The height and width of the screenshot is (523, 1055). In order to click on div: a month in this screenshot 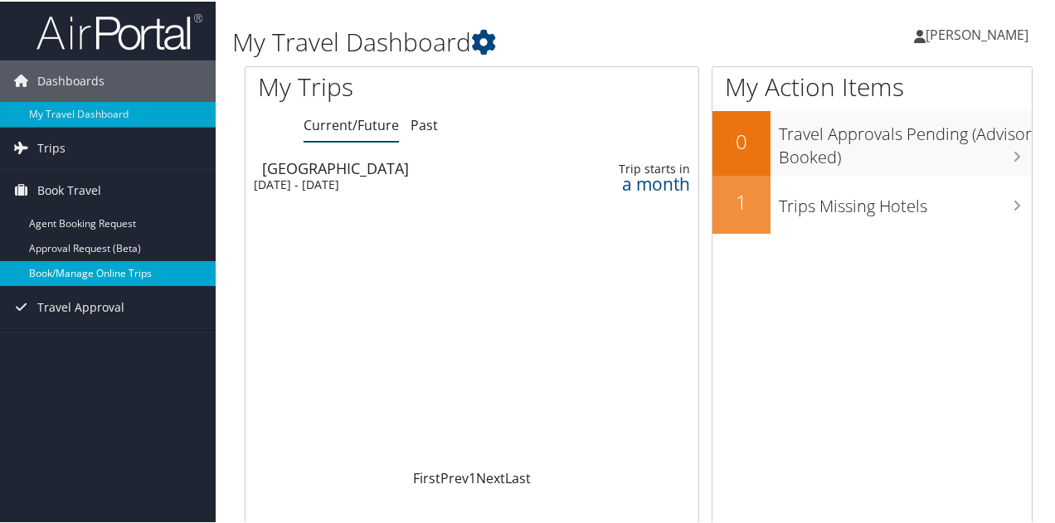, I will do `click(642, 182)`.